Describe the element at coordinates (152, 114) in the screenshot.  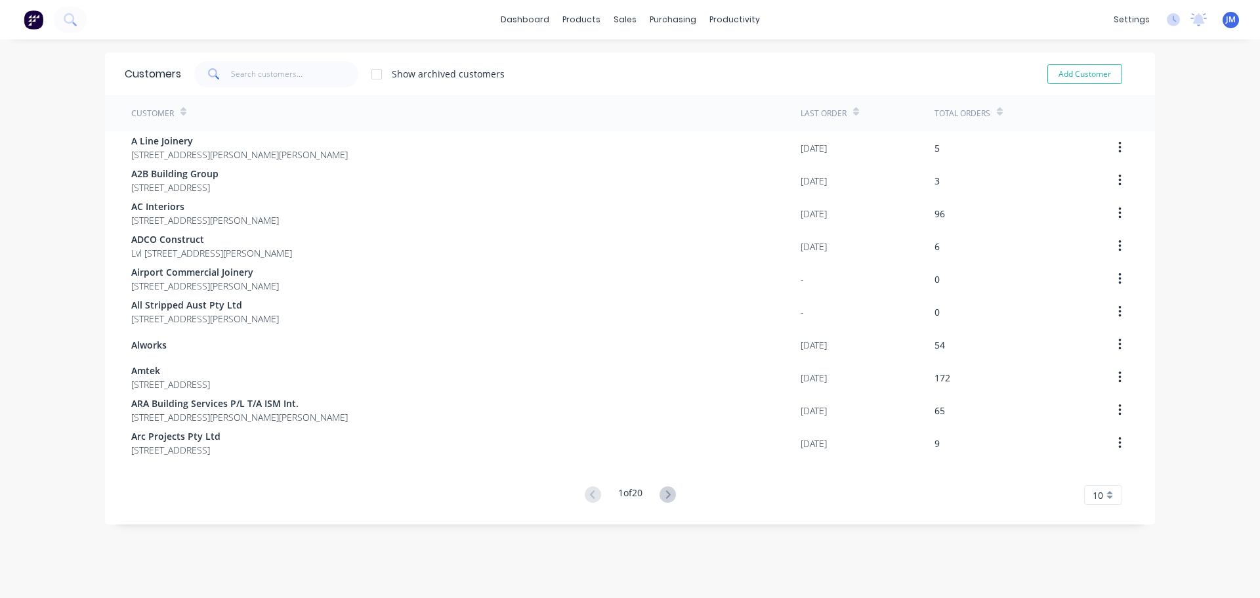
I see `div: Customer` at that location.